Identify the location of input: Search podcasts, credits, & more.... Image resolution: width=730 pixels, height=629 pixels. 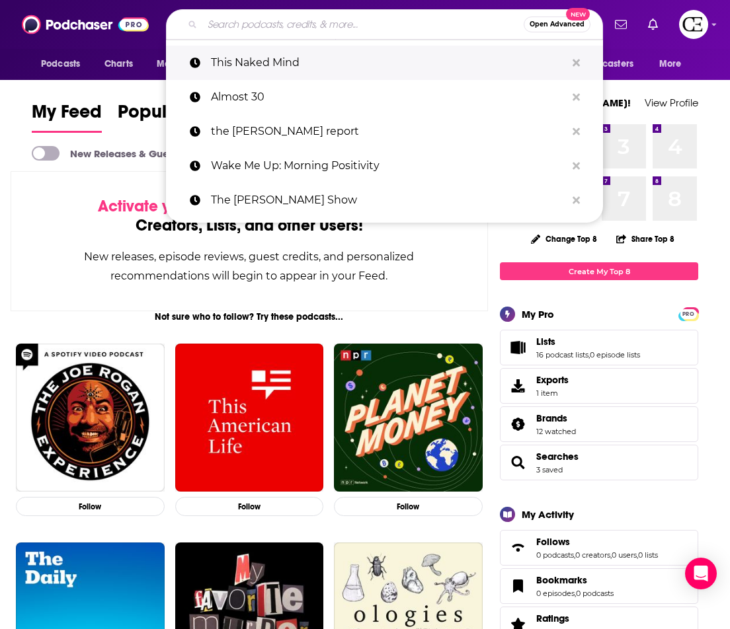
(363, 24).